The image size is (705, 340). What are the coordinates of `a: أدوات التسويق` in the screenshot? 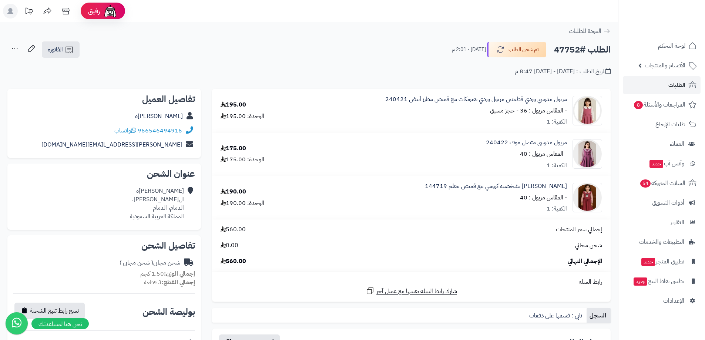 It's located at (662, 203).